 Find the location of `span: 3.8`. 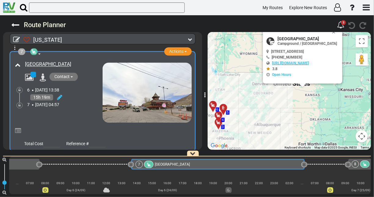

span: 3.8 is located at coordinates (275, 69).